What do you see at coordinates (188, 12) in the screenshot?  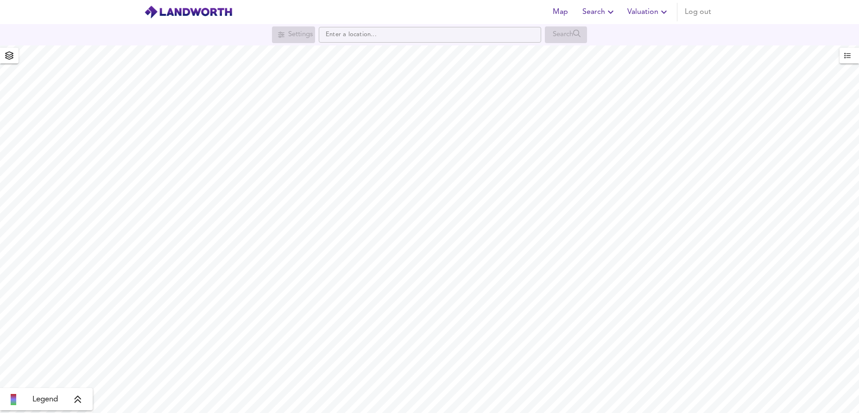 I see `img: logo` at bounding box center [188, 12].